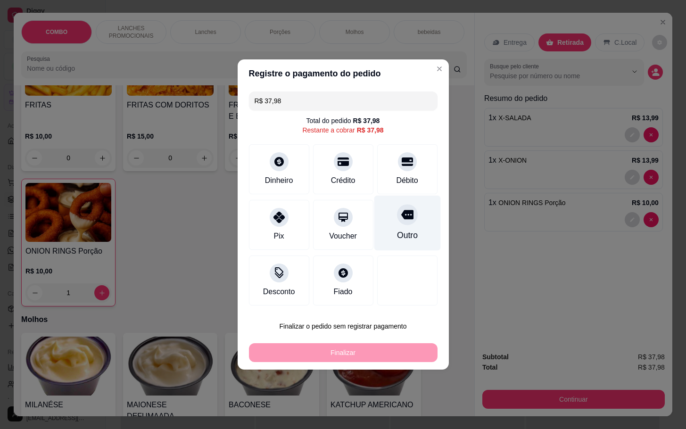 Image resolution: width=686 pixels, height=429 pixels. Describe the element at coordinates (343, 101) in the screenshot. I see `input: Ex.: hambúrguer de cordeiro` at that location.